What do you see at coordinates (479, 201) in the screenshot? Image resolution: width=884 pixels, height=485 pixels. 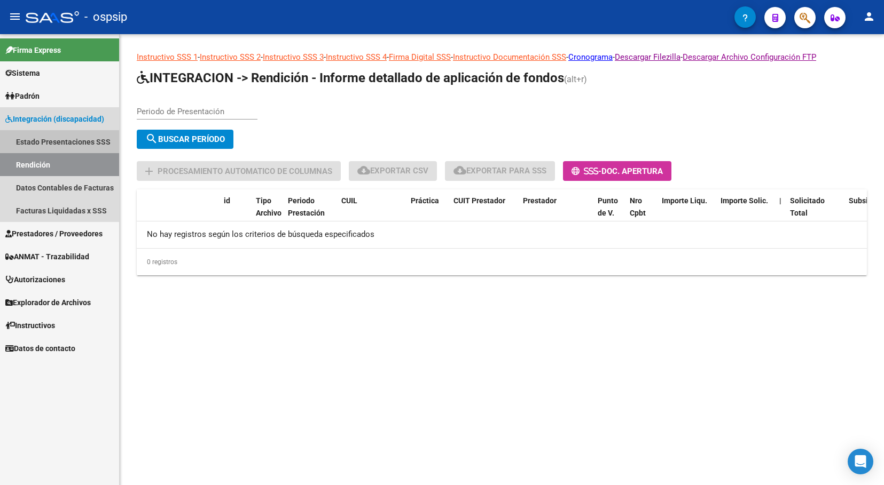 I see `span: CUIT Prestador` at bounding box center [479, 201].